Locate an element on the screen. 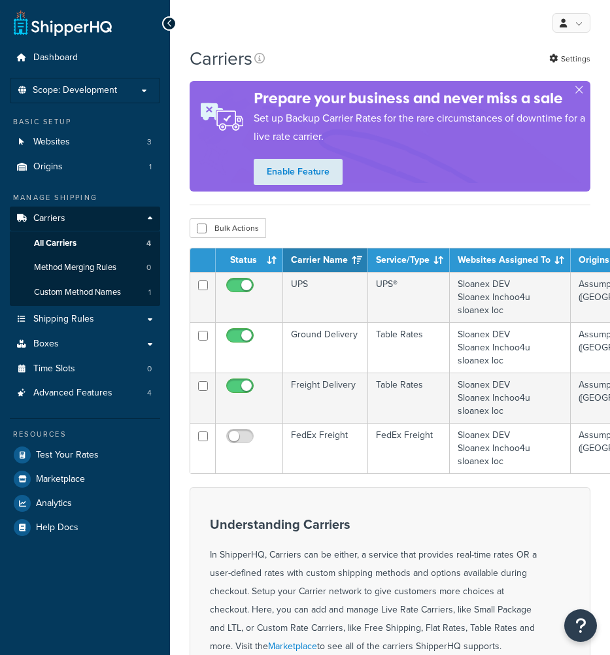  span: Carriers is located at coordinates (49, 218).